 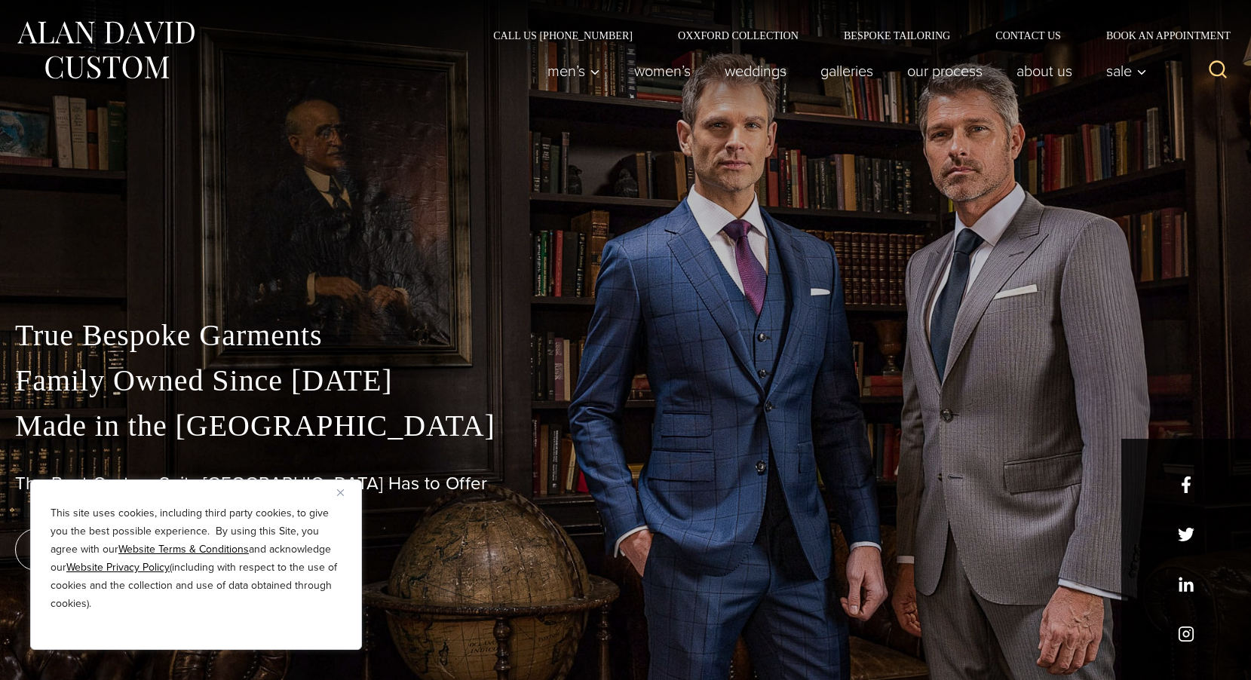 What do you see at coordinates (756, 71) in the screenshot?
I see `a: weddings` at bounding box center [756, 71].